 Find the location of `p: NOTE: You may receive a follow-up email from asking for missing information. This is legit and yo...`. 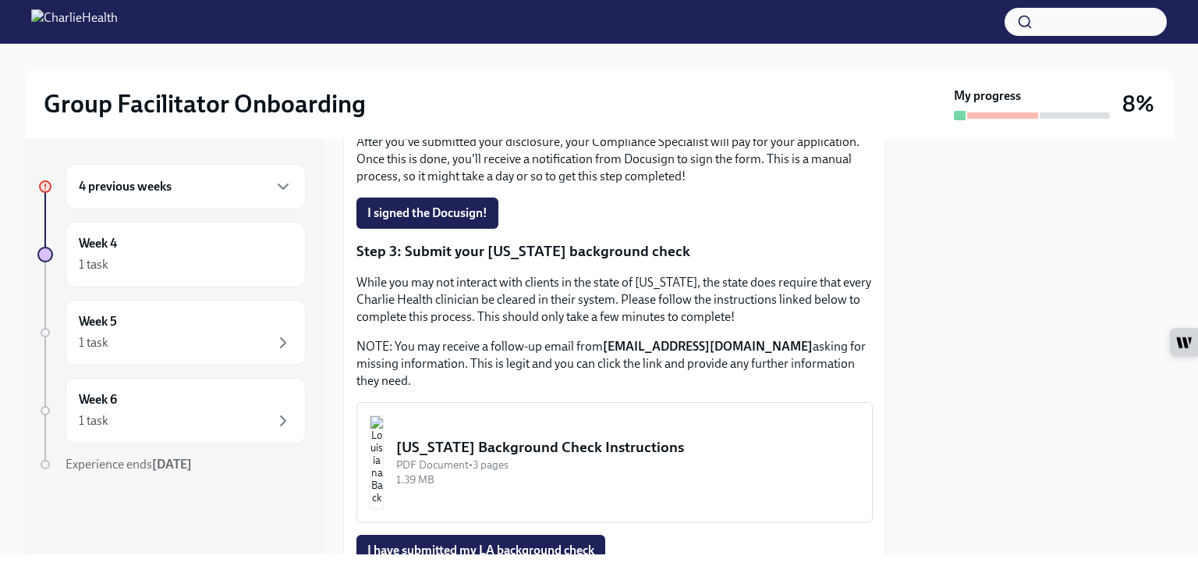

p: NOTE: You may receive a follow-up email from asking for missing information. This is legit and yo... is located at coordinates (615, 364).